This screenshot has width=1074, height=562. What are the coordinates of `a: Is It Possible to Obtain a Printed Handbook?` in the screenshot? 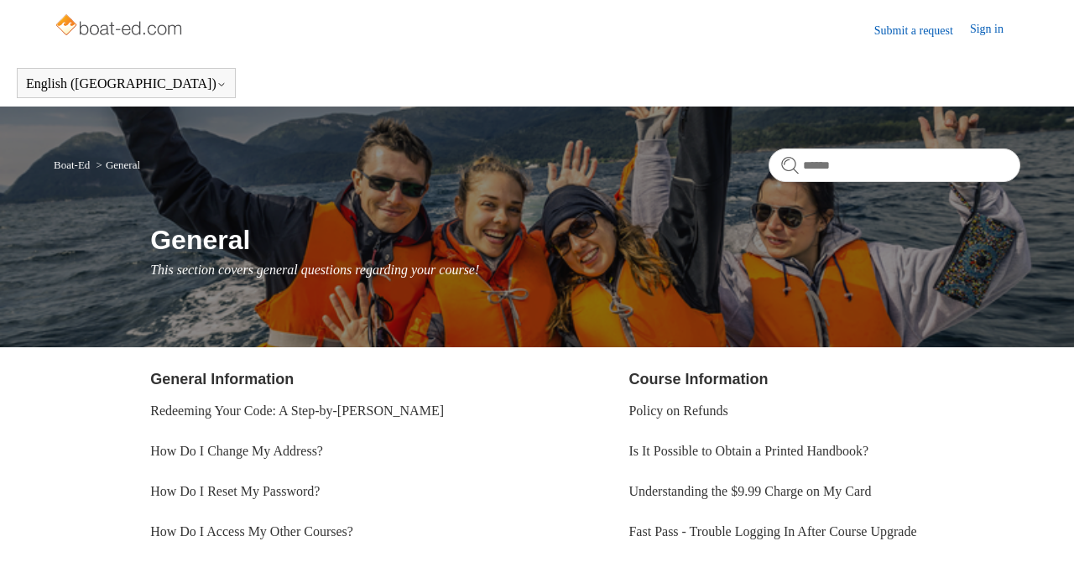 It's located at (748, 450).